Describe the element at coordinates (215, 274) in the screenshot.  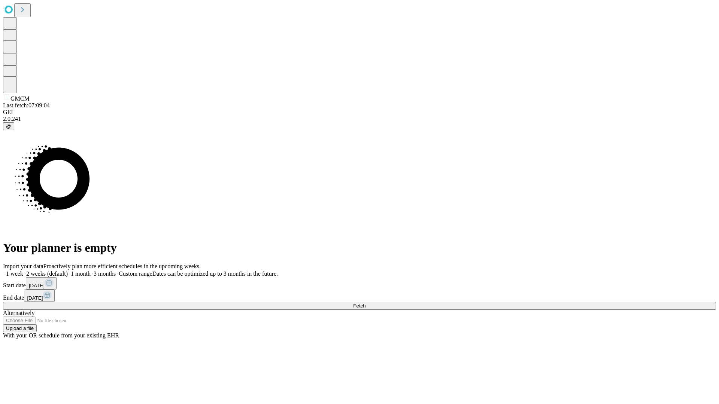
I see `span: Dates can be optimized up to 3 months in the future.` at that location.